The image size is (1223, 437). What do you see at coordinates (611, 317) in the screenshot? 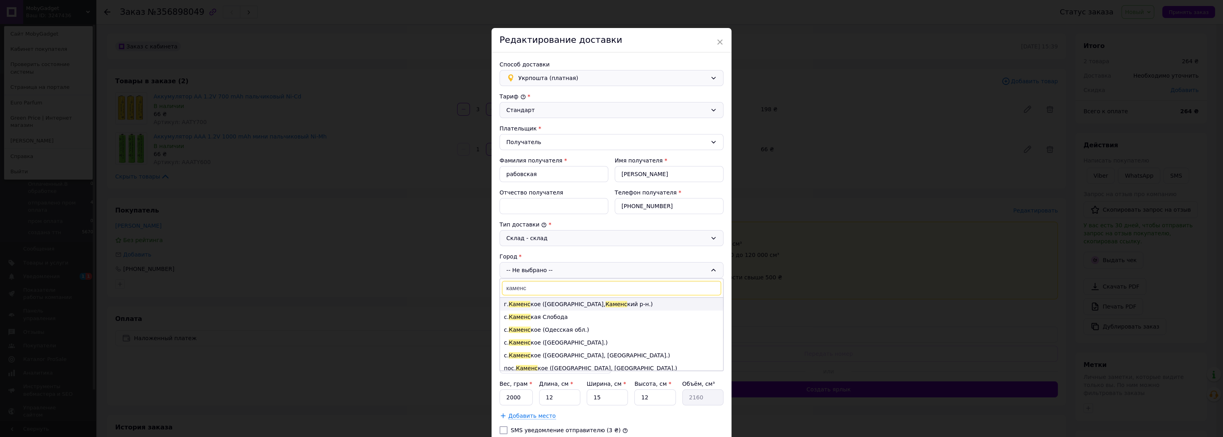
I see `li: с. кая Слобода` at bounding box center [611, 317].